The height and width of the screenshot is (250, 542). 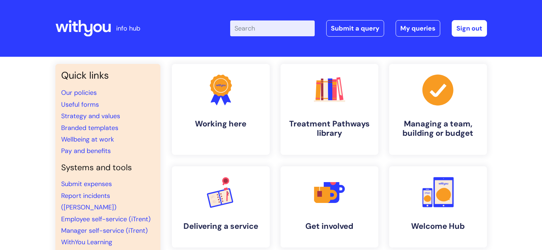 What do you see at coordinates (128, 28) in the screenshot?
I see `p: info hub` at bounding box center [128, 28].